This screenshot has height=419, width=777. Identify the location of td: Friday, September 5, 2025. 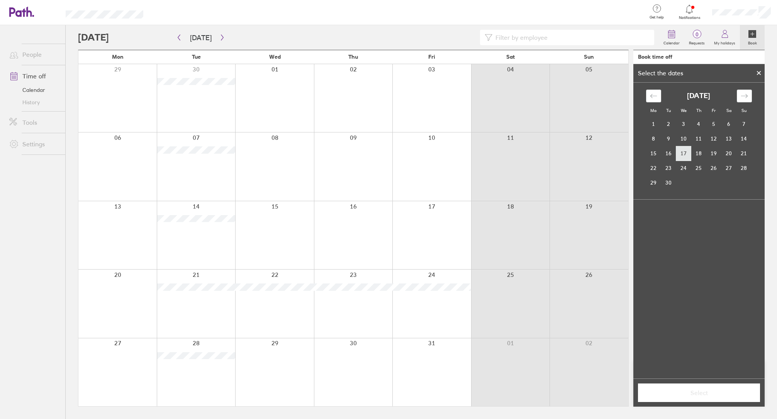
(714, 124).